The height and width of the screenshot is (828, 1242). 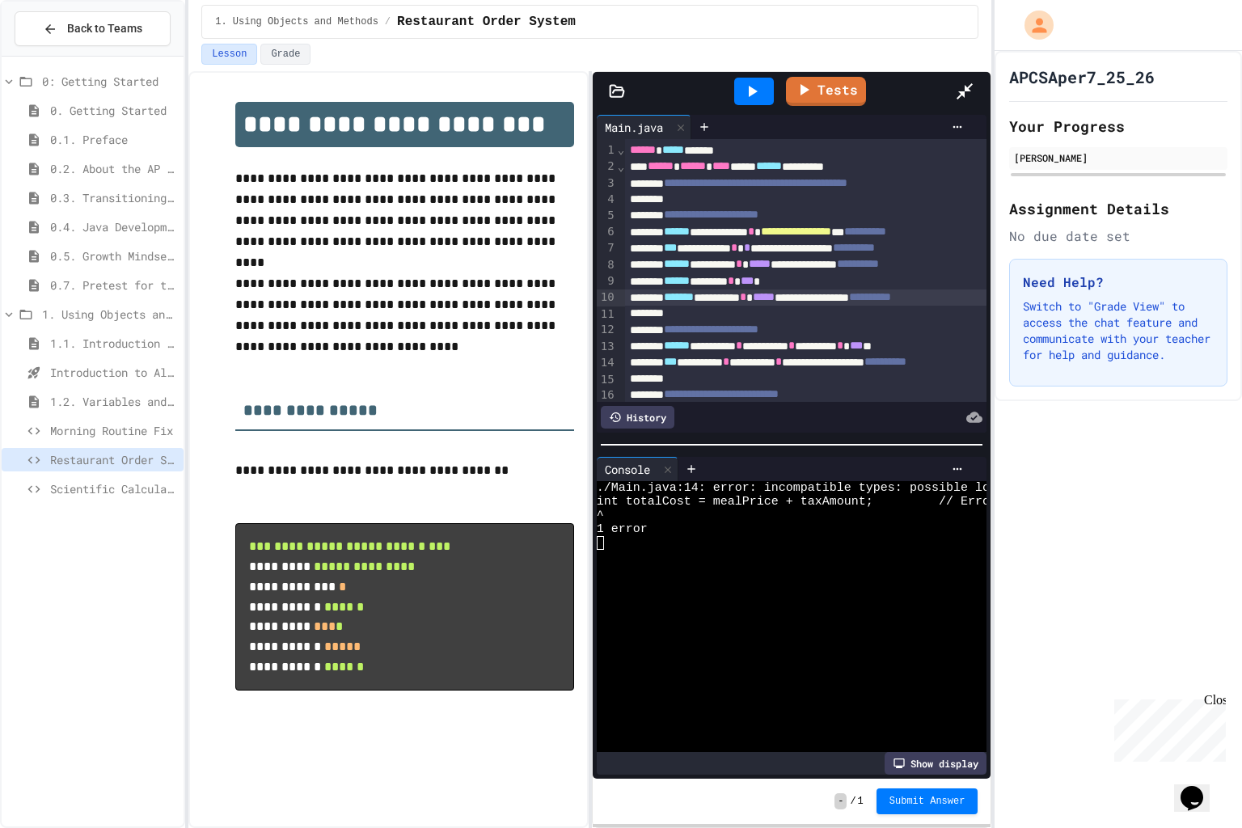 What do you see at coordinates (1118, 331) in the screenshot?
I see `p: Switch to "Grade View" to access the chat feature and communicate with your teacher for help and ...` at bounding box center [1118, 331].